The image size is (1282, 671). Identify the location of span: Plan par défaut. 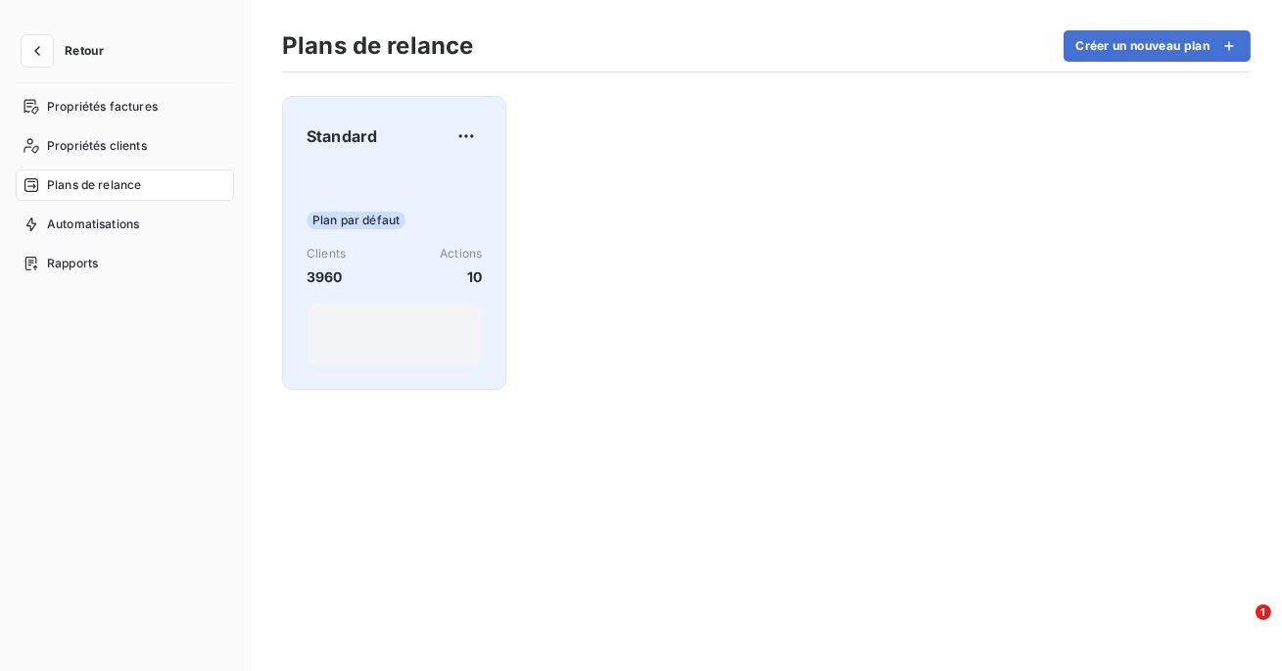
(355, 220).